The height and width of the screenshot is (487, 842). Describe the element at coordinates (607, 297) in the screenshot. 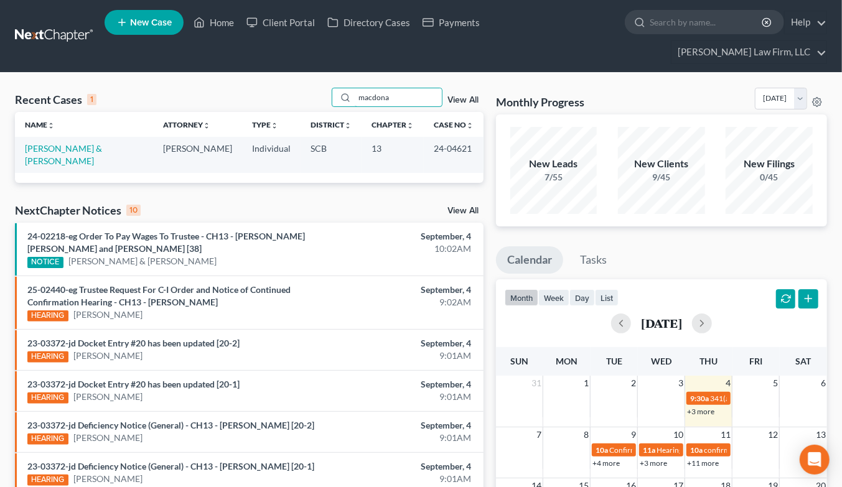

I see `button: list` at that location.